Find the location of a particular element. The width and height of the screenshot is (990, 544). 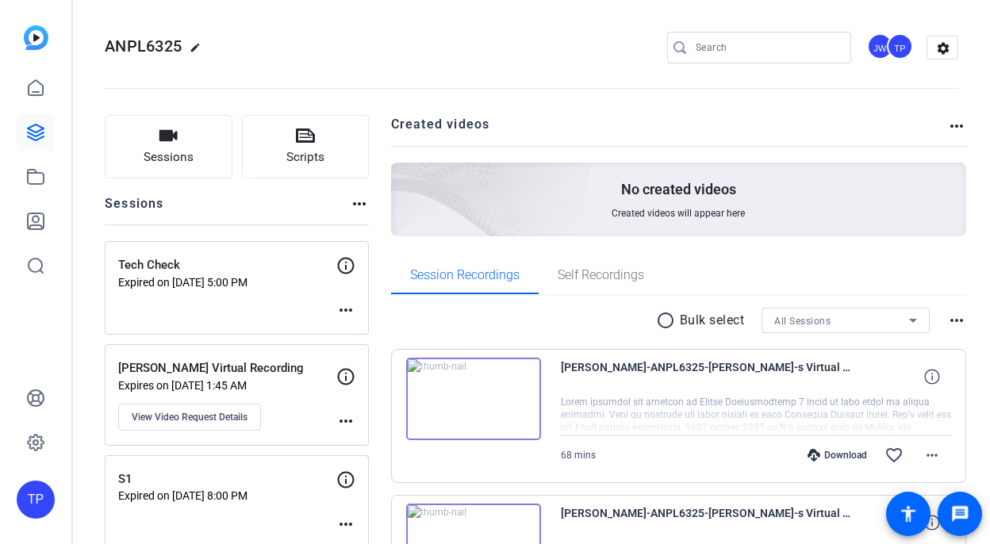

button: Scripts is located at coordinates (306, 147).